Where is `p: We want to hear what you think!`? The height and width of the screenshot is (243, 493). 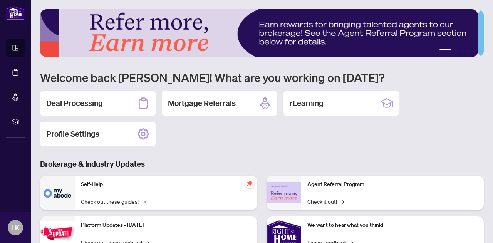
p: We want to hear what you think! is located at coordinates (392, 225).